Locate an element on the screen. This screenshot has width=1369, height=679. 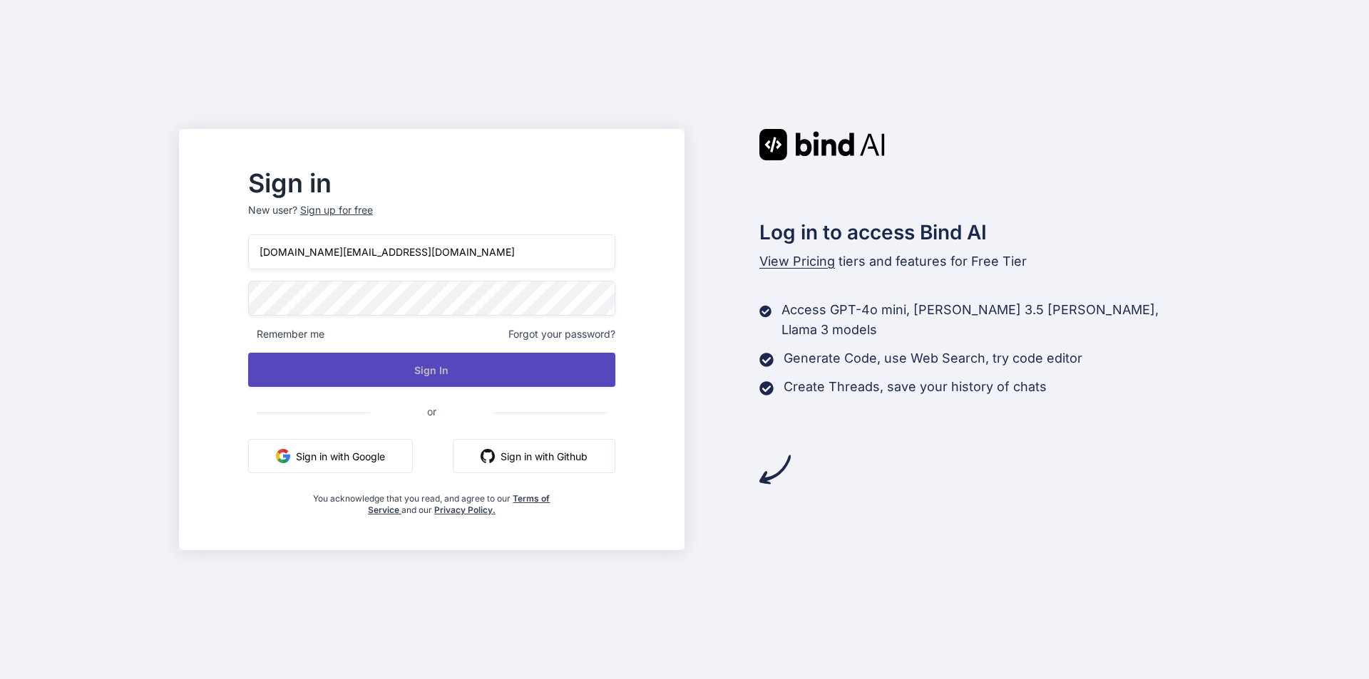
div: You acknowledge that you read, and agree to our and our is located at coordinates (432, 500).